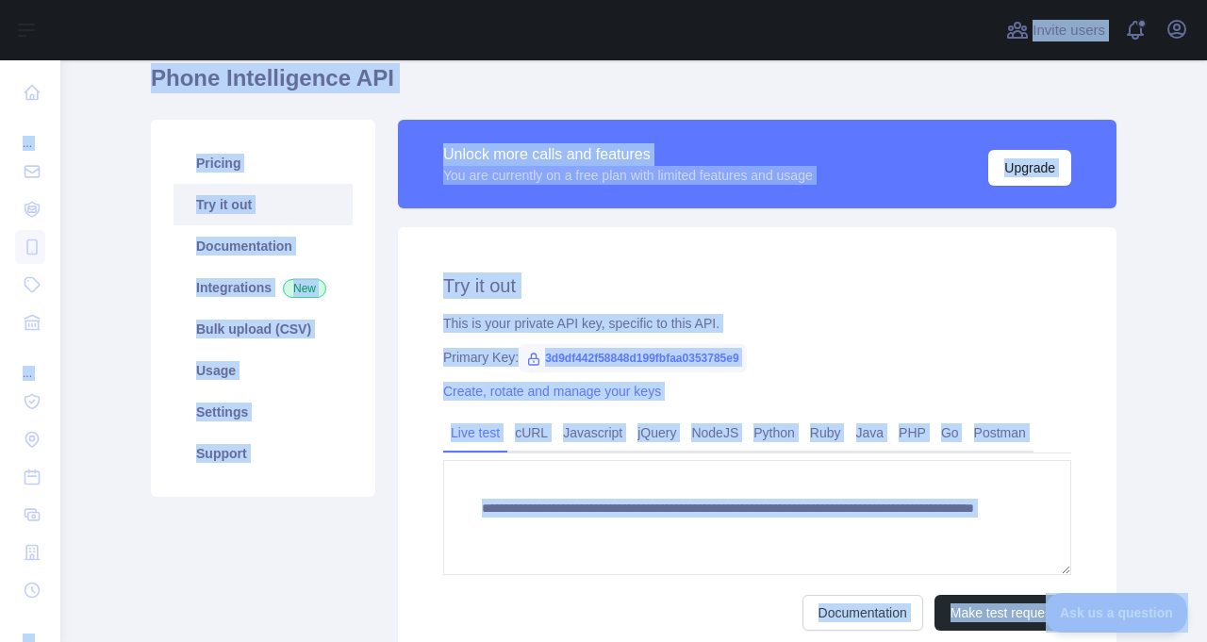 This screenshot has width=1207, height=642. I want to click on a: Support, so click(263, 453).